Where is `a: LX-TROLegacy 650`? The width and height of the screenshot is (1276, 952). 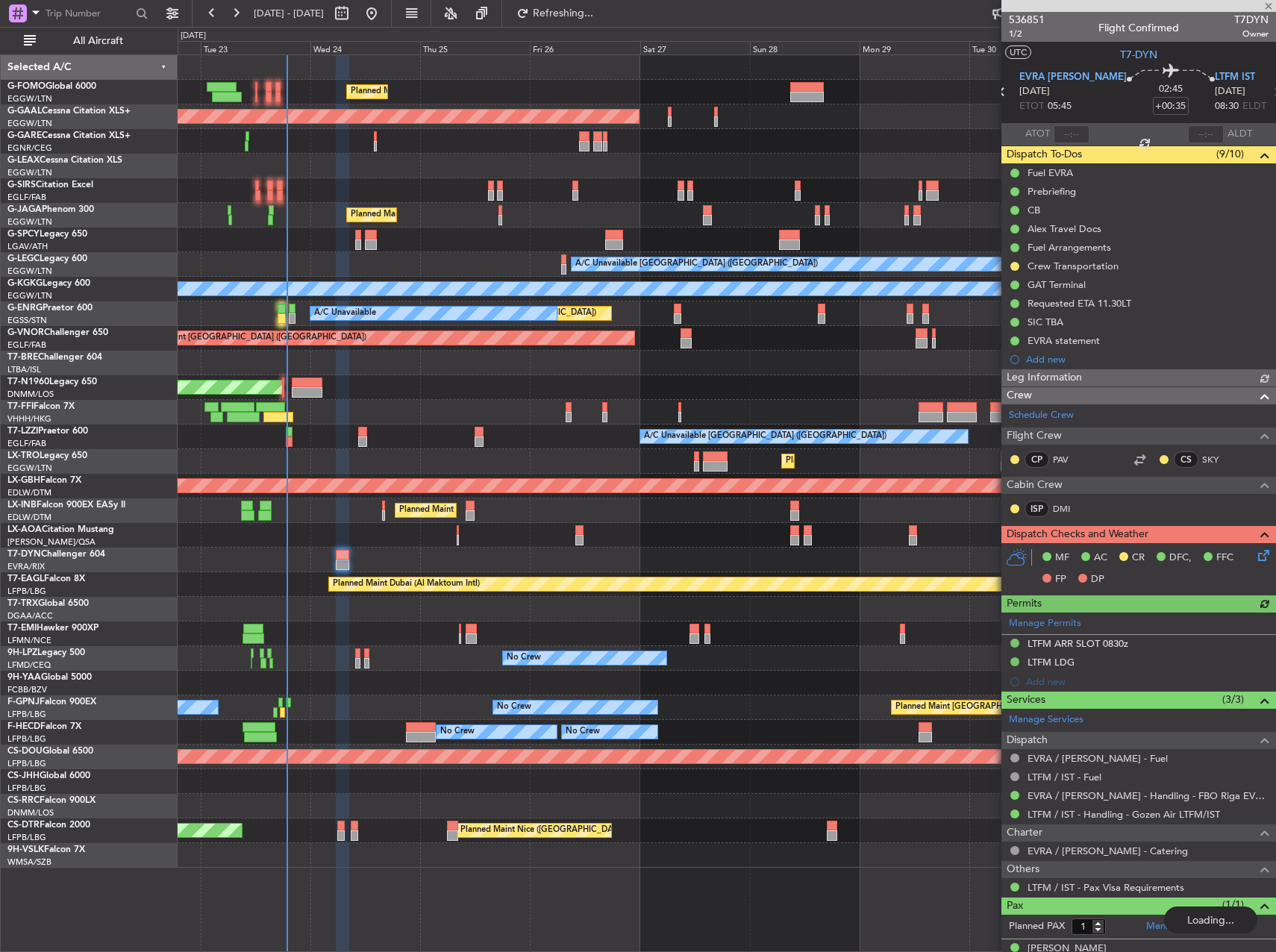
a: LX-TROLegacy 650 is located at coordinates (47, 456).